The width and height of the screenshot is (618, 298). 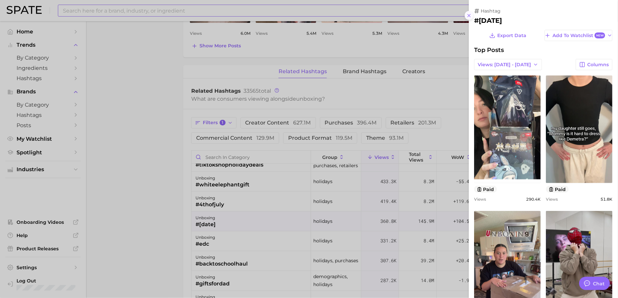 What do you see at coordinates (489, 50) in the screenshot?
I see `span: Top Posts` at bounding box center [489, 50].